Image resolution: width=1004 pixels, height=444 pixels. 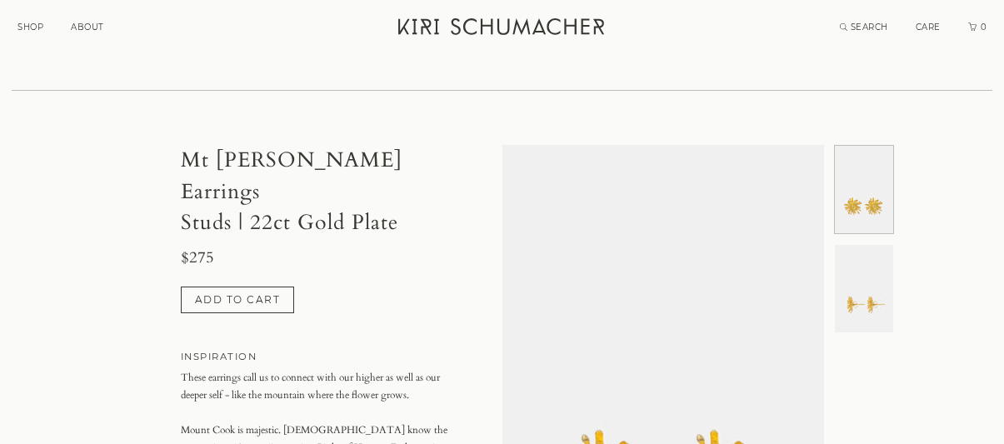 What do you see at coordinates (30, 27) in the screenshot?
I see `a: SHOP` at bounding box center [30, 27].